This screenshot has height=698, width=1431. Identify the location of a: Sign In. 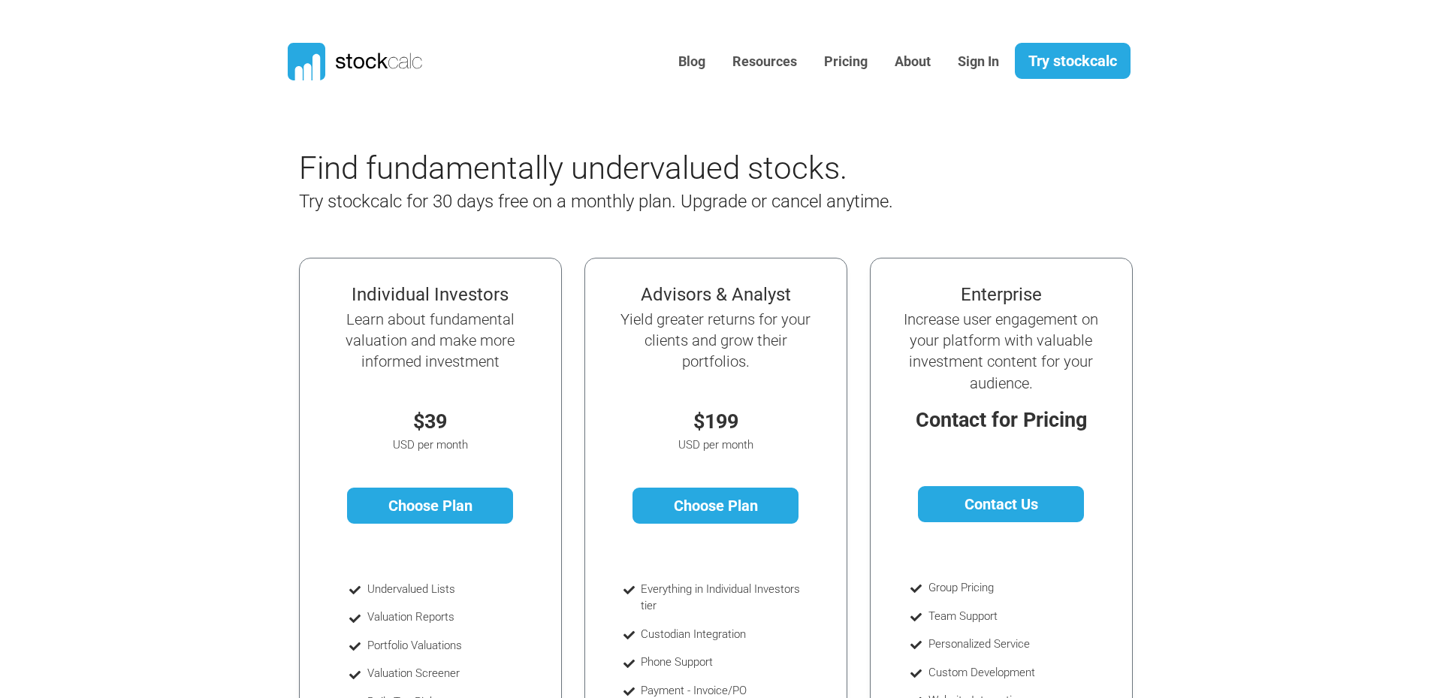
(978, 62).